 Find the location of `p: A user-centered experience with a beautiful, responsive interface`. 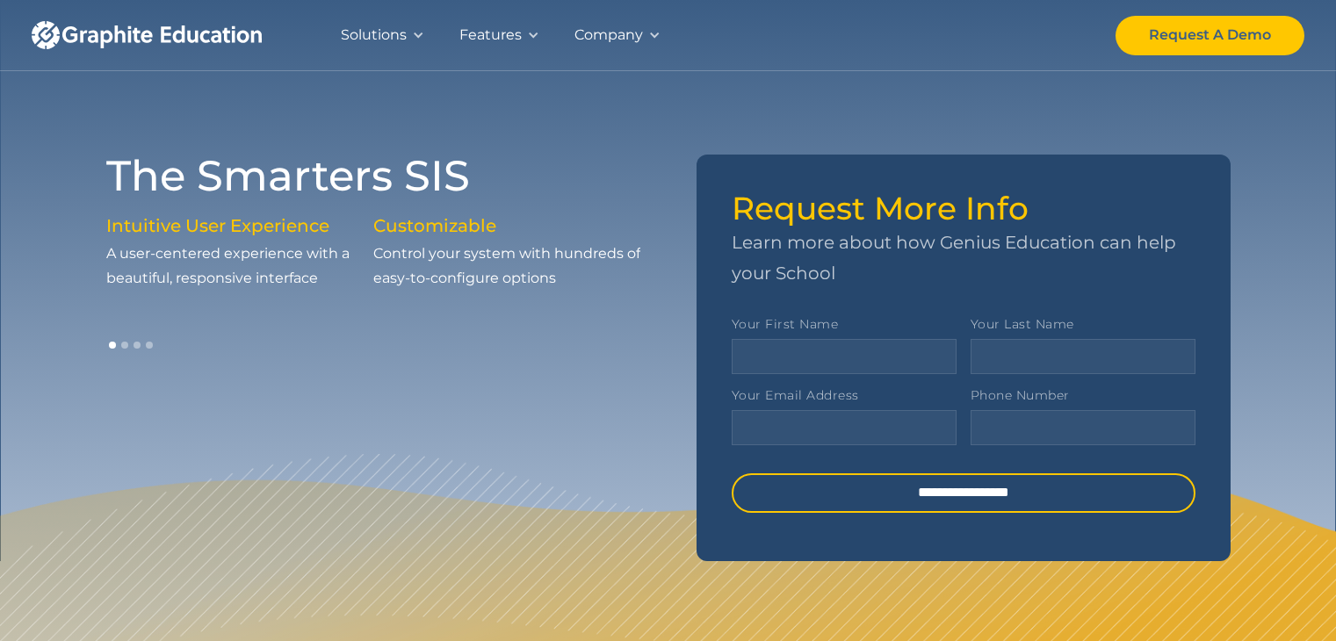

p: A user-centered experience with a beautiful, responsive interface is located at coordinates (240, 266).